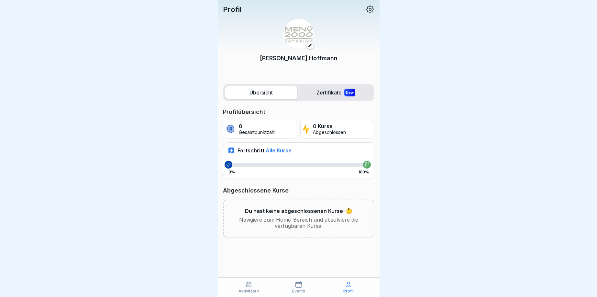 The image size is (597, 297). What do you see at coordinates (230, 129) in the screenshot?
I see `img: coin.svg` at bounding box center [230, 129].